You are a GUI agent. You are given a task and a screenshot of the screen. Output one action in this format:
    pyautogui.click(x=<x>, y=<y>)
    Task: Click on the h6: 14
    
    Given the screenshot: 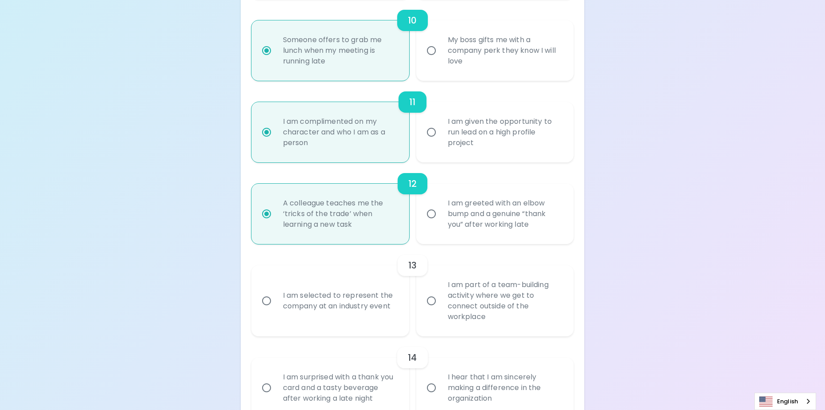 What is the action you would take?
    pyautogui.click(x=412, y=358)
    